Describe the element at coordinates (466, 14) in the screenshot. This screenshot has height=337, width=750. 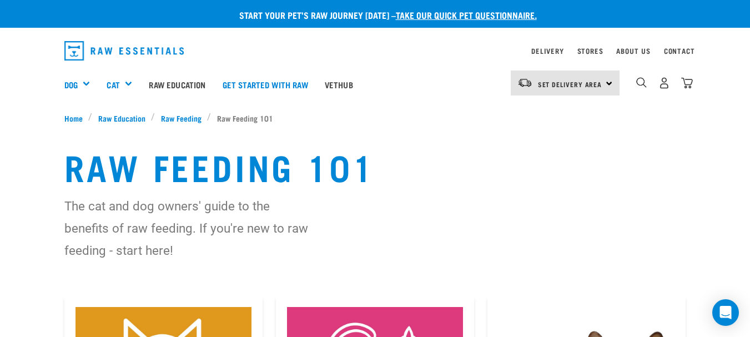
I see `a: take our quick pet questionnaire.` at that location.